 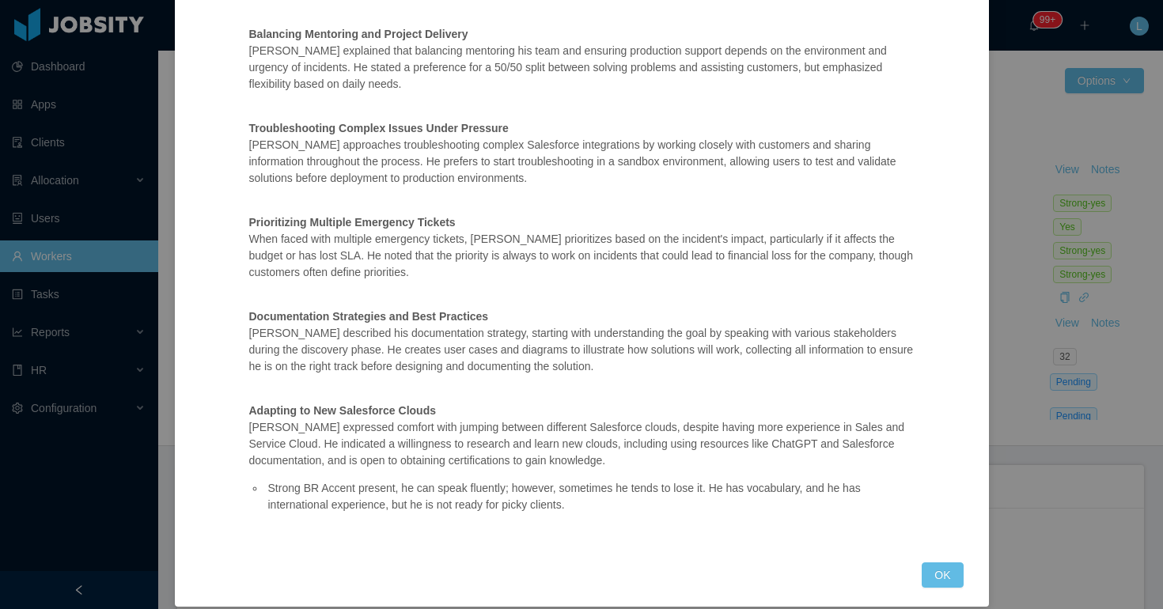 What do you see at coordinates (358, 34) in the screenshot?
I see `strong: Balancing Mentoring and Project Delivery` at bounding box center [358, 34].